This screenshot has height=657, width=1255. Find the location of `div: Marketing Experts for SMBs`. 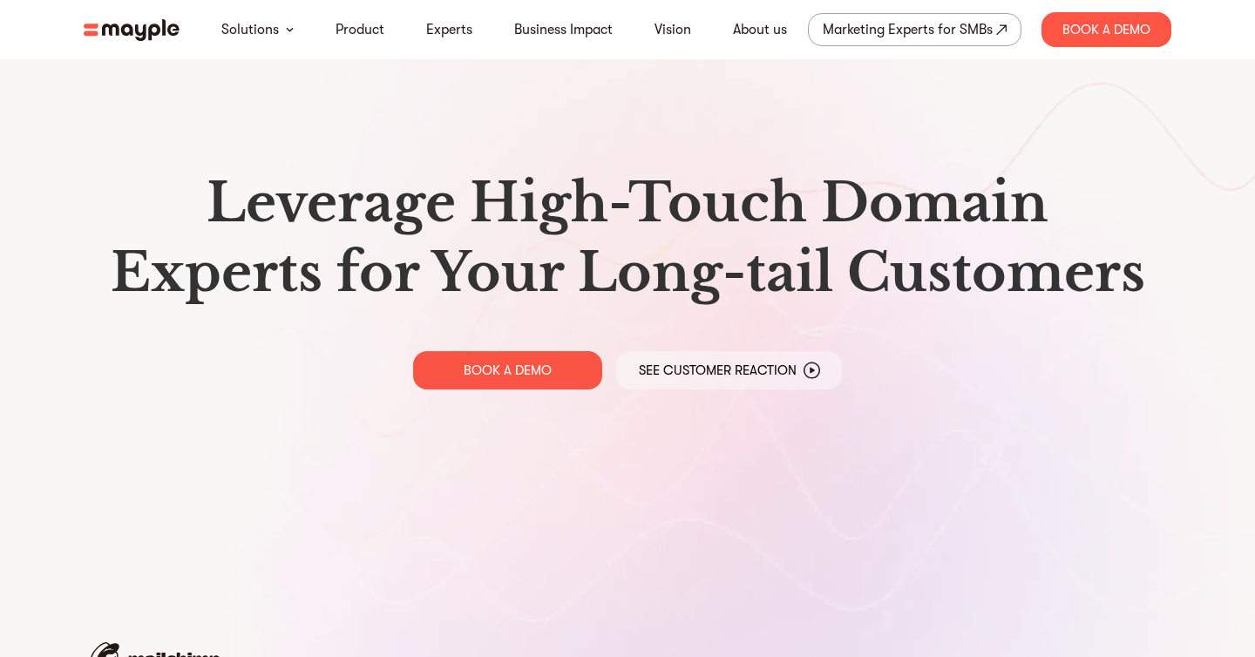

div: Marketing Experts for SMBs is located at coordinates (907, 30).